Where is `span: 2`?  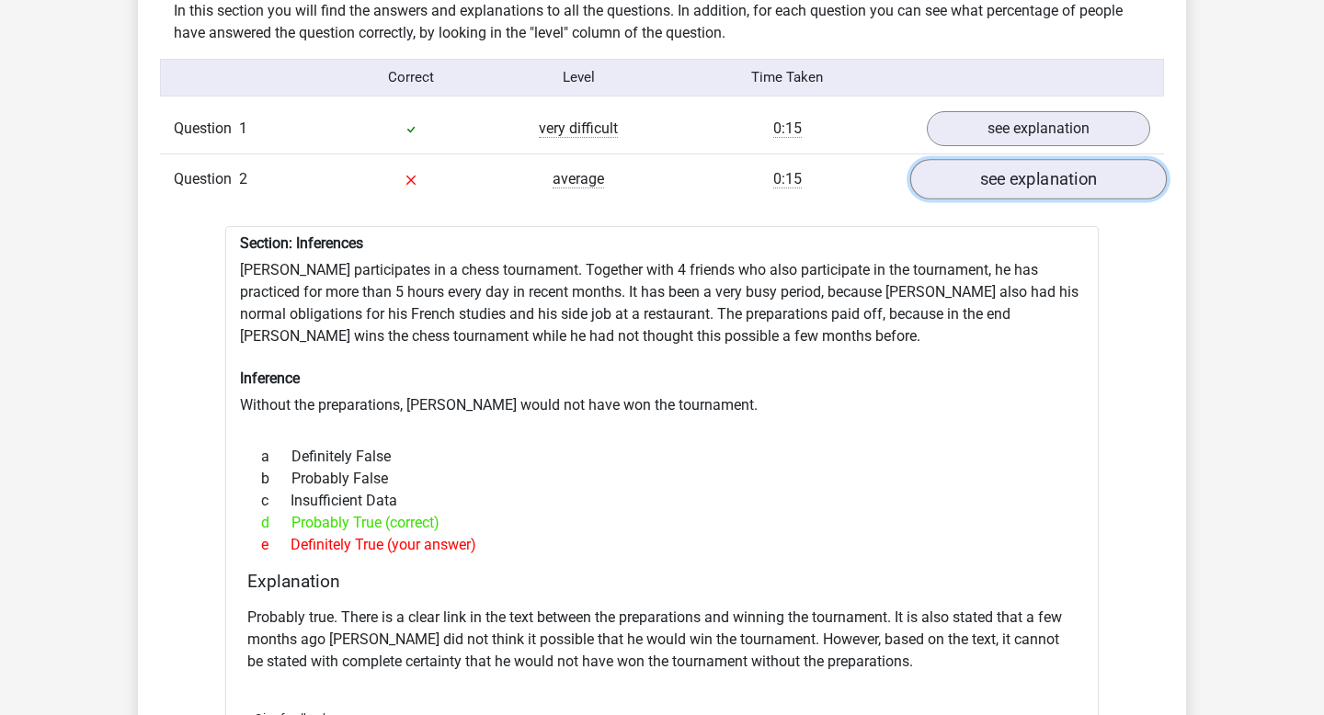 span: 2 is located at coordinates (243, 178).